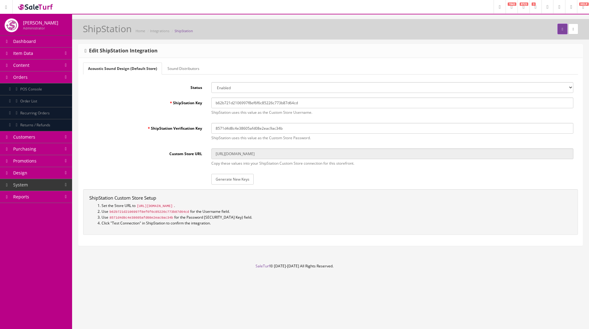 The image size is (589, 329). I want to click on span: Orders, so click(20, 77).